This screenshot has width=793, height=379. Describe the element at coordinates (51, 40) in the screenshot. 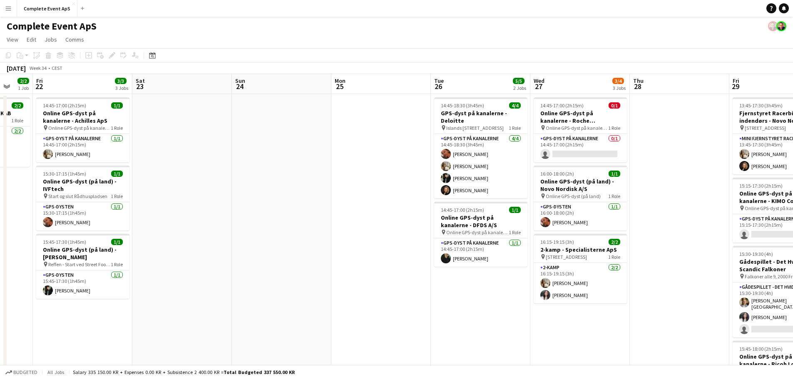

I see `span: Jobs` at that location.